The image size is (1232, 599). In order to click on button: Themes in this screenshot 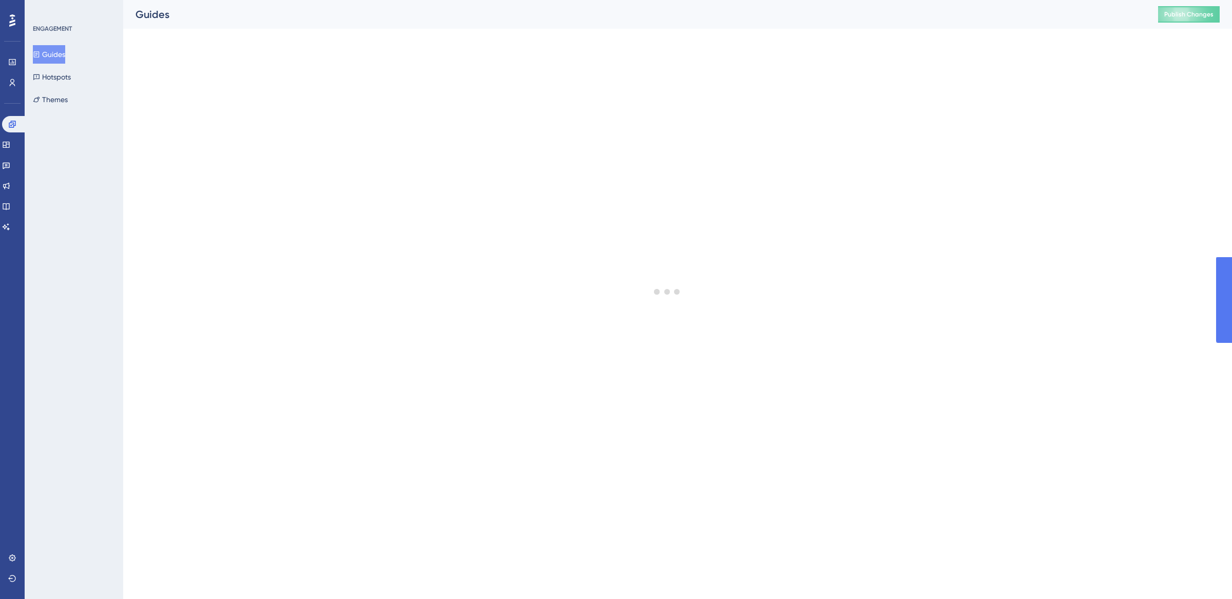, I will do `click(50, 100)`.